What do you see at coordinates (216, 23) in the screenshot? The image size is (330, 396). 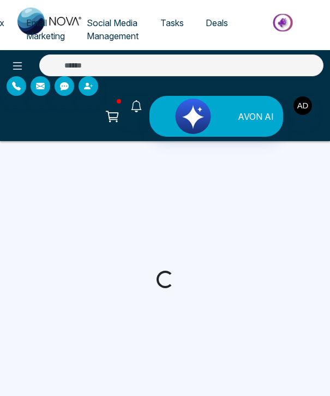 I see `a: Deals` at bounding box center [216, 23].